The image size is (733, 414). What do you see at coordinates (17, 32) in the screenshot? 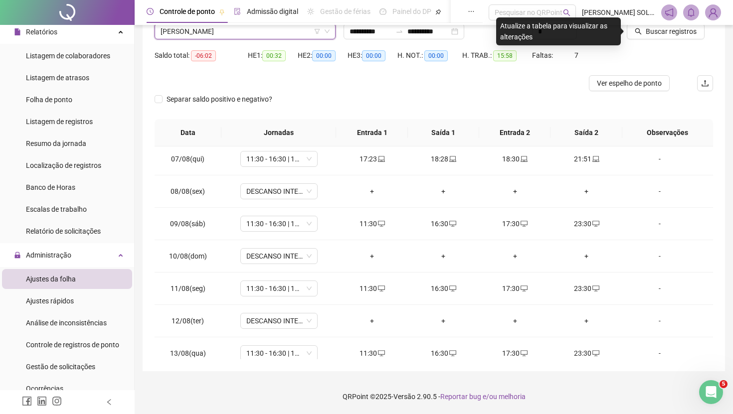
I see `span: file` at bounding box center [17, 32].